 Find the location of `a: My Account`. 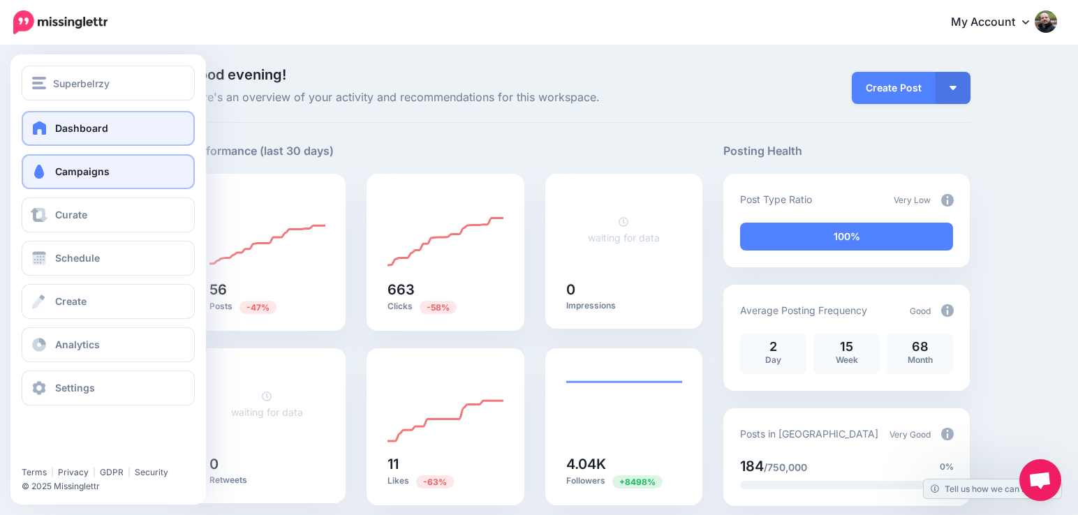

a: My Account is located at coordinates (997, 22).